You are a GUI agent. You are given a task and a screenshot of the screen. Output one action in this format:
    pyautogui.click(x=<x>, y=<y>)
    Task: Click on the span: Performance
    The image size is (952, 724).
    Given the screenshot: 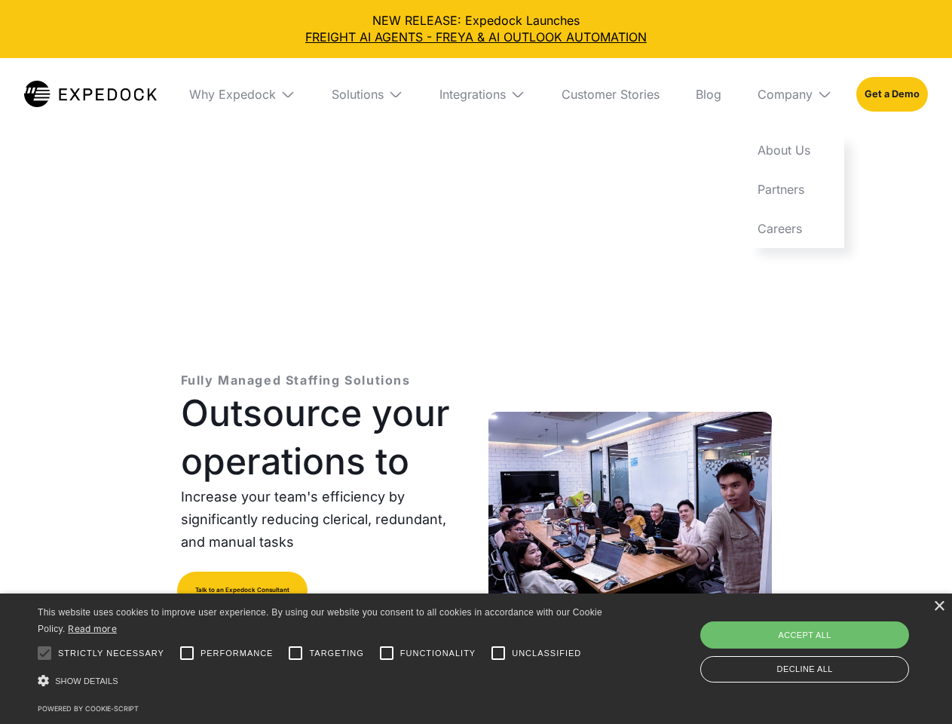 What is the action you would take?
    pyautogui.click(x=237, y=653)
    